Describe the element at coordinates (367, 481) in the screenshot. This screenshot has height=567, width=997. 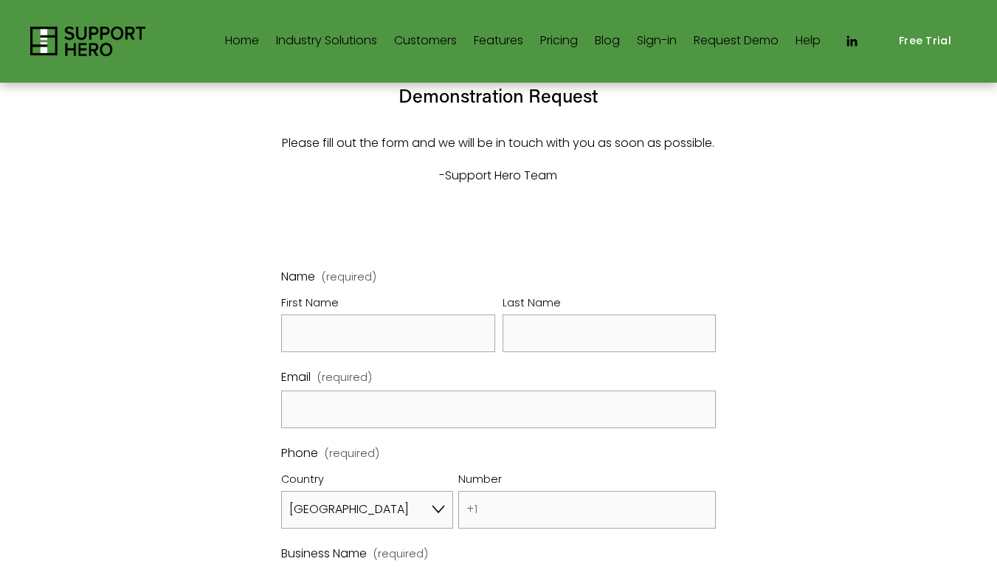
I see `div: Country` at that location.